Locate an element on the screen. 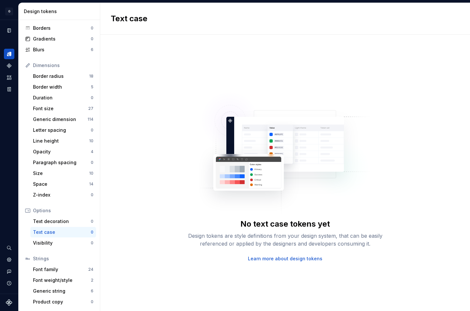  div: Generic dimension is located at coordinates (60, 119).